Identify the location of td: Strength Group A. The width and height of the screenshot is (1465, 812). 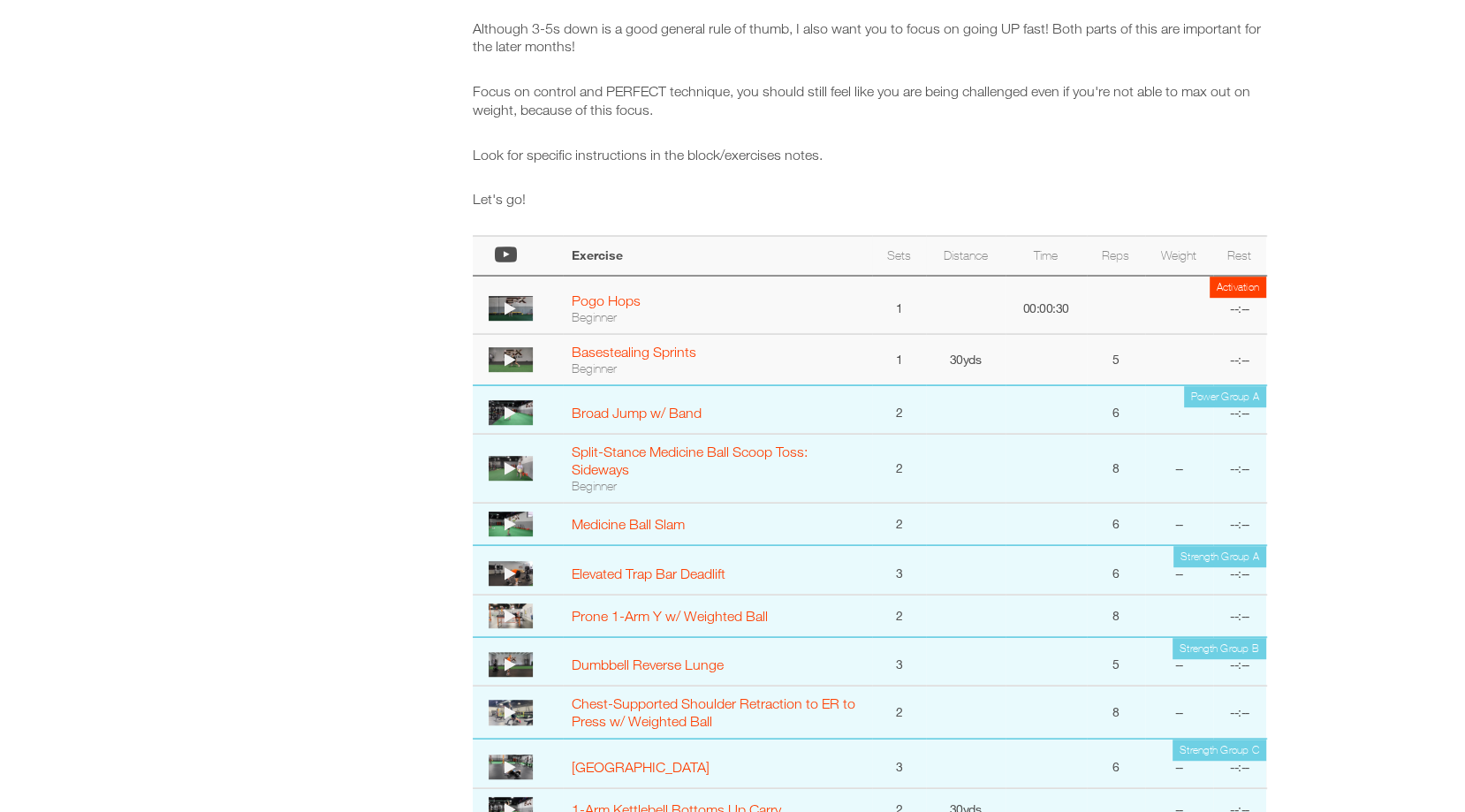
(1220, 557).